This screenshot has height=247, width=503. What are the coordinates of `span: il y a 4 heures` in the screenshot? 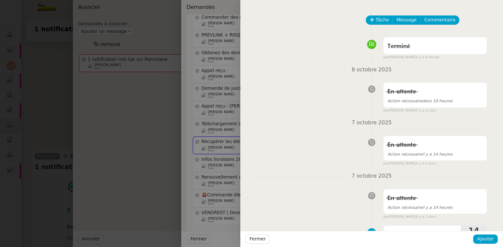 It's located at (428, 57).